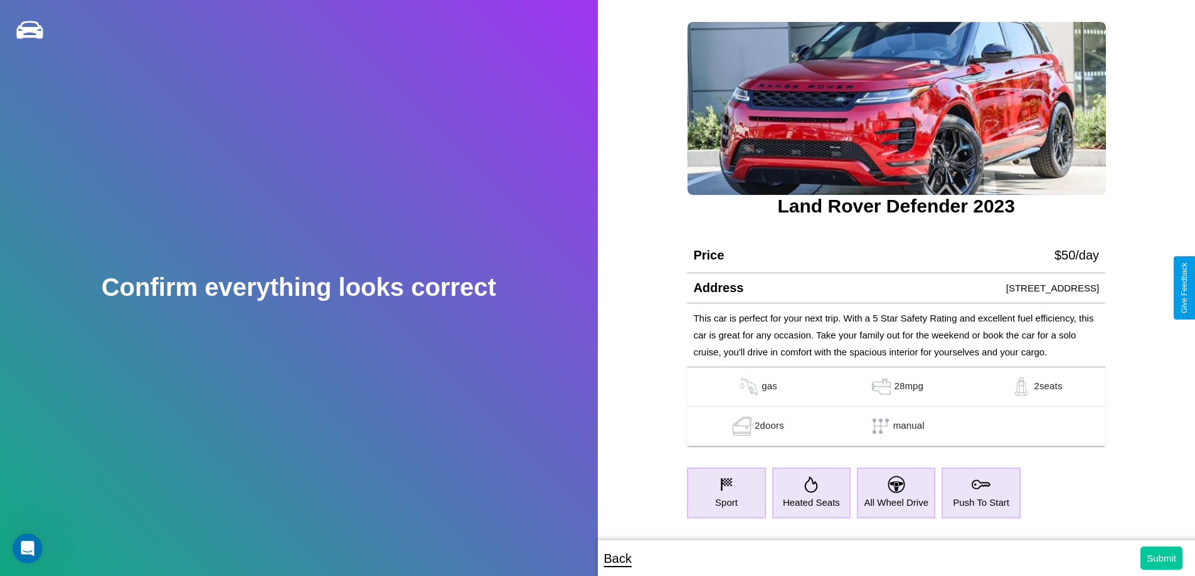 The width and height of the screenshot is (1195, 576). Describe the element at coordinates (896, 335) in the screenshot. I see `p: This car is perfect for your next trip. With a 5 Star Safety Rating and excellent fuel efficiency...` at that location.